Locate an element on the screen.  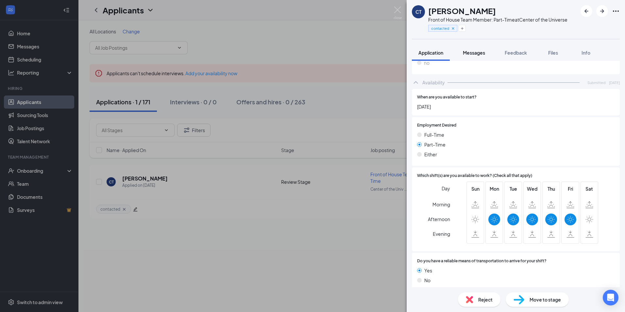
span: Sat is located at coordinates (589, 189).